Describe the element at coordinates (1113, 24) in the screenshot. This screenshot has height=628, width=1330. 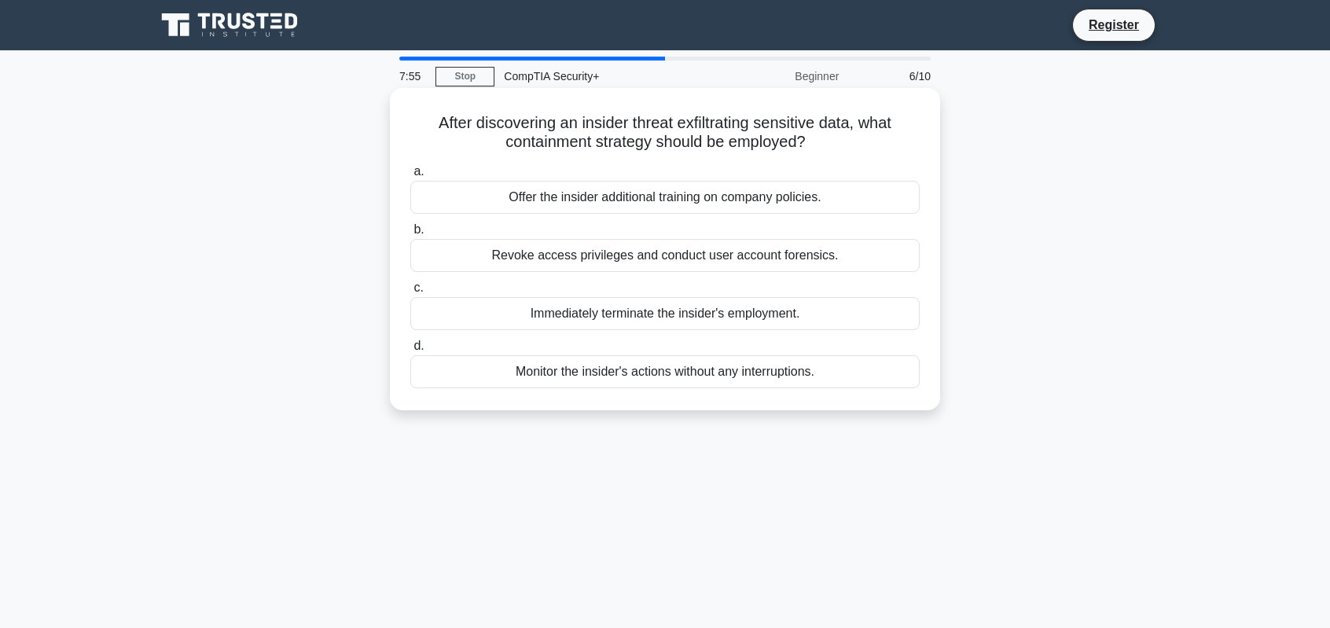
I see `a: Register` at that location.